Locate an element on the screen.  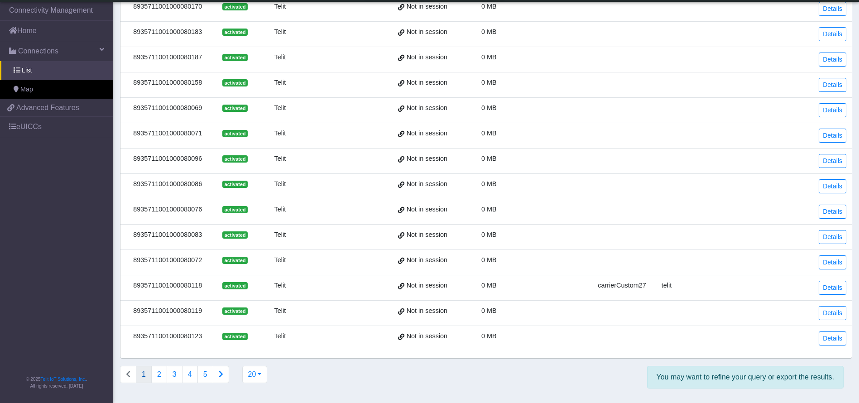
div: 8935711001000080118 is located at coordinates (168, 286).